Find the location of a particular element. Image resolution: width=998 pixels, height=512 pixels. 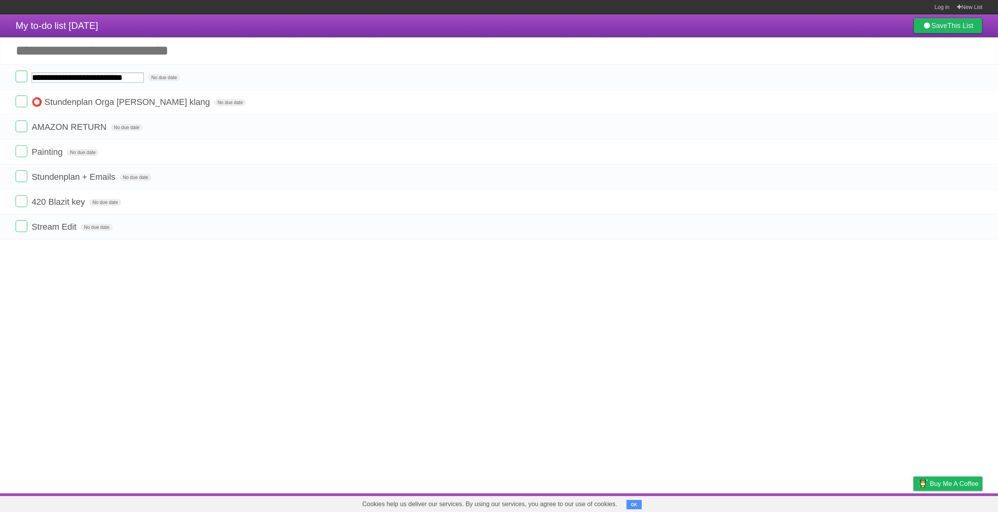

span: Stream Edit is located at coordinates (55, 226).